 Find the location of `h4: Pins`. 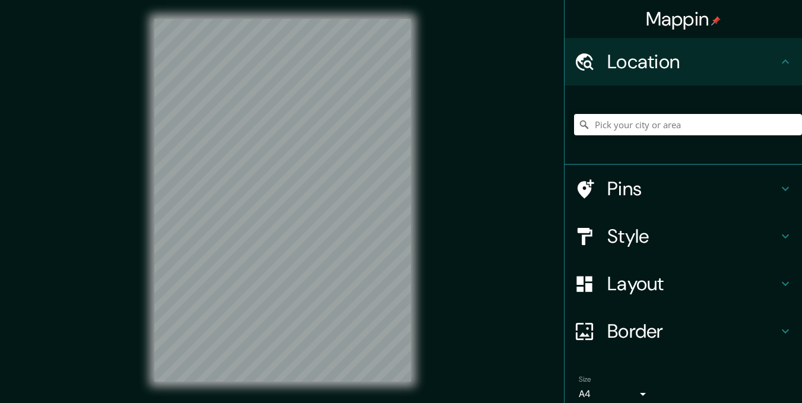

h4: Pins is located at coordinates (693, 189).